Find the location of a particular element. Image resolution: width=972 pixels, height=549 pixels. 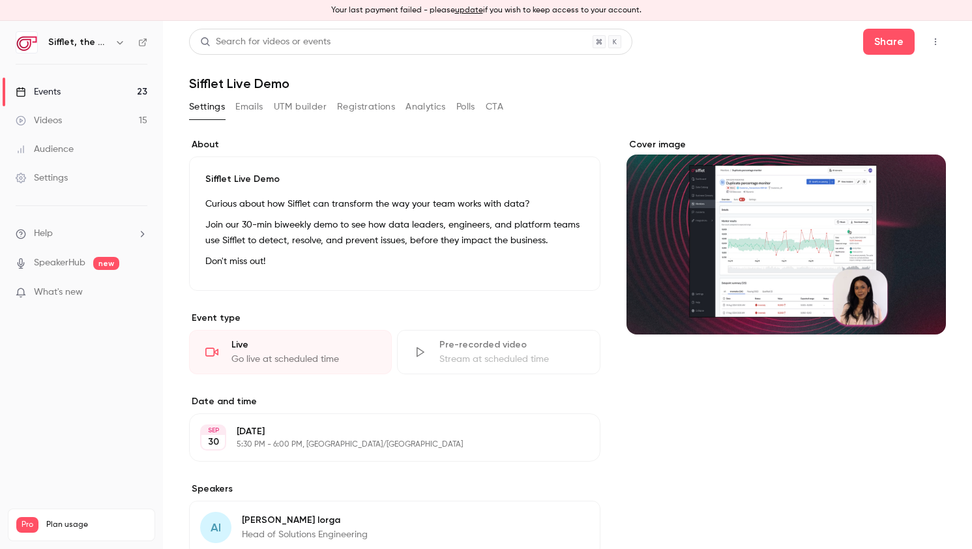

span: Plan usage is located at coordinates (96, 525).